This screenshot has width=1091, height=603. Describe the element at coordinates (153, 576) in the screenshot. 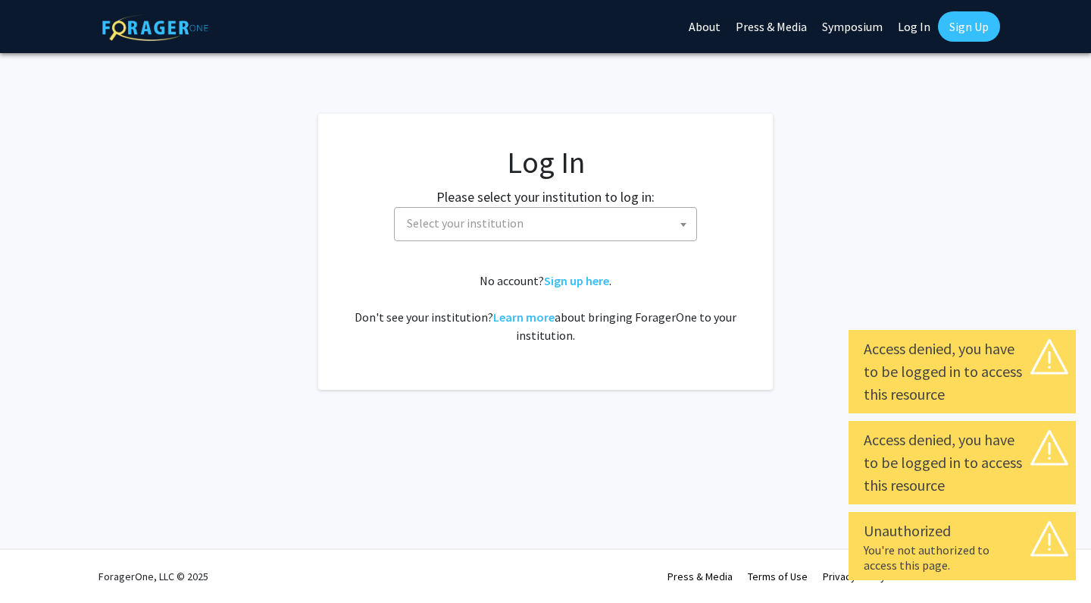

I see `div: ForagerOne, LLC © 2025` at that location.